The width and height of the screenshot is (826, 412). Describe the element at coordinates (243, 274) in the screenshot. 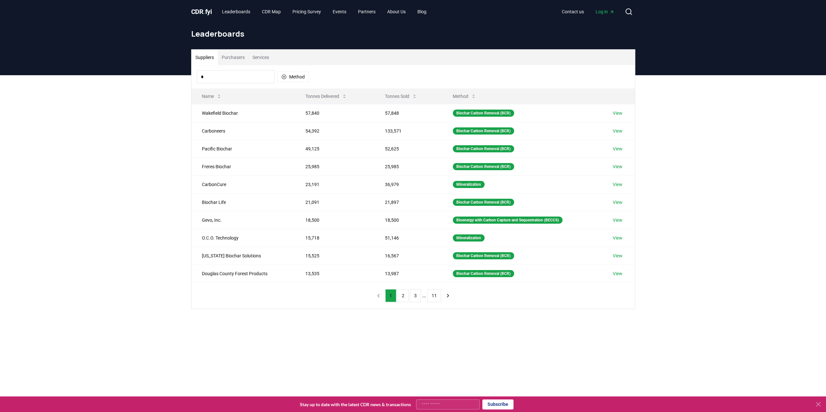

I see `td: Douglas County Forest Products` at that location.